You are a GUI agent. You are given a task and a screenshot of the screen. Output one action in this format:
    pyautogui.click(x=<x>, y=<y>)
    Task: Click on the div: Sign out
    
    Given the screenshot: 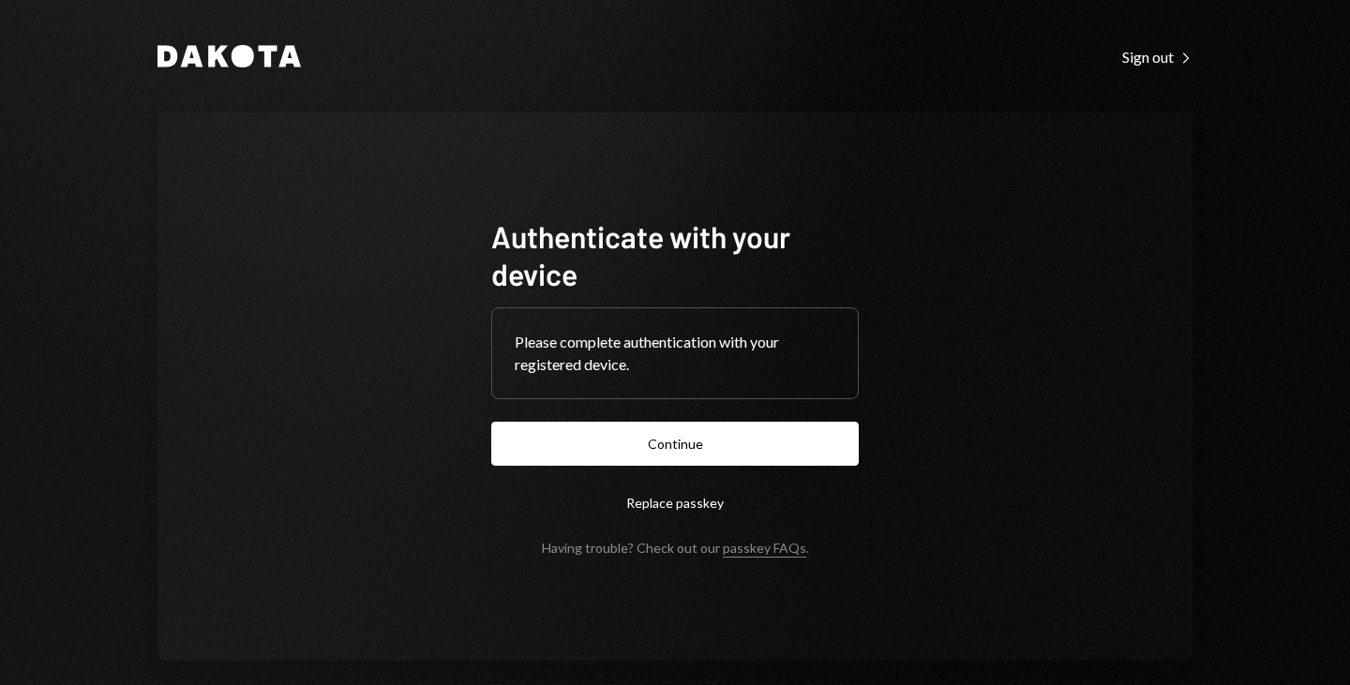 What is the action you would take?
    pyautogui.click(x=1157, y=57)
    